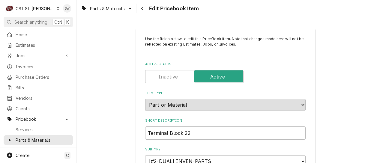 The width and height of the screenshot is (374, 163). What do you see at coordinates (225, 44) in the screenshot?
I see `p: Use the fields below to edit this PriceBook item. Note that changes made here will not be reflect...` at bounding box center [225, 44].